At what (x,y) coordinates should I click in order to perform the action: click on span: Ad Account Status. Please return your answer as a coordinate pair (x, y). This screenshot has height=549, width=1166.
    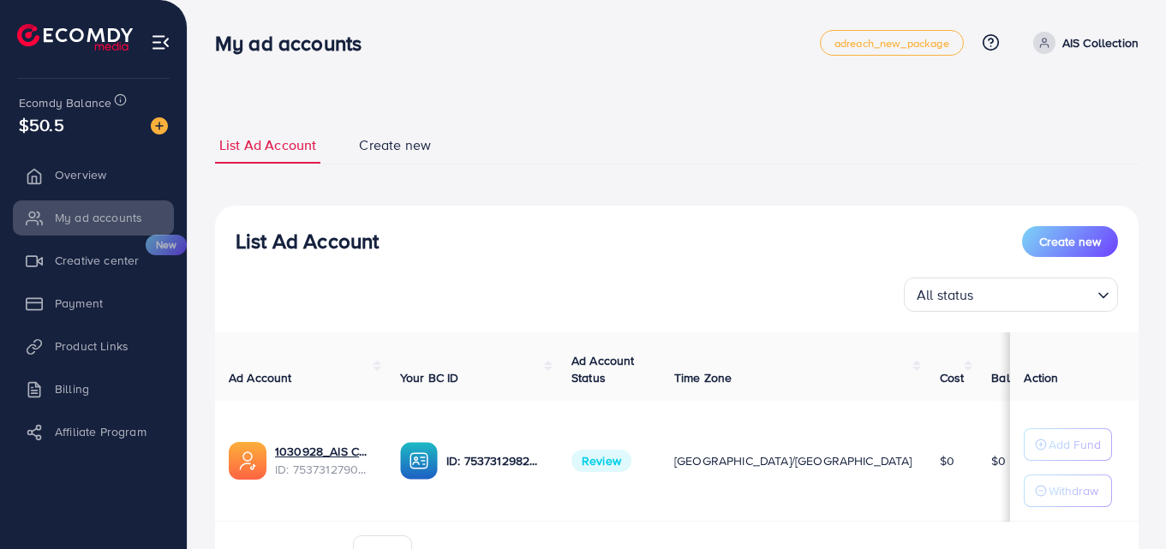
    Looking at the image, I should click on (603, 369).